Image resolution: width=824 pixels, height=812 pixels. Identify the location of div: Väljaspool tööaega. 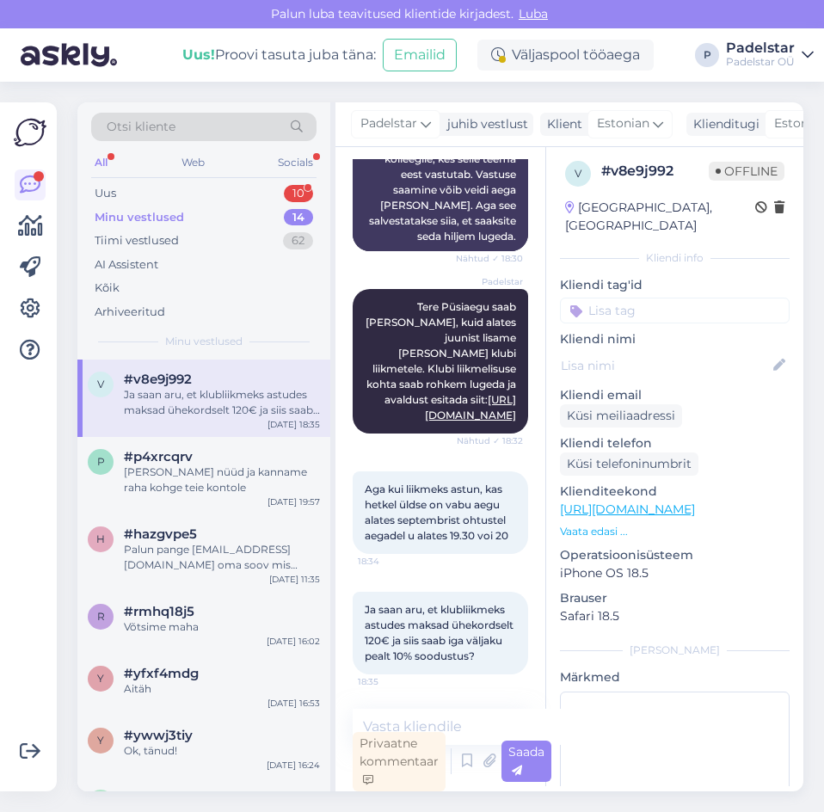
(565, 55).